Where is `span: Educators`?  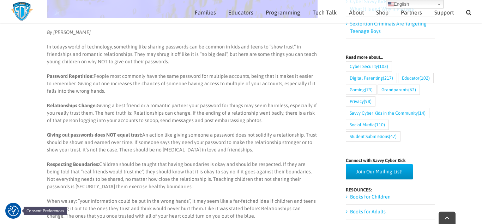 span: Educators is located at coordinates (241, 12).